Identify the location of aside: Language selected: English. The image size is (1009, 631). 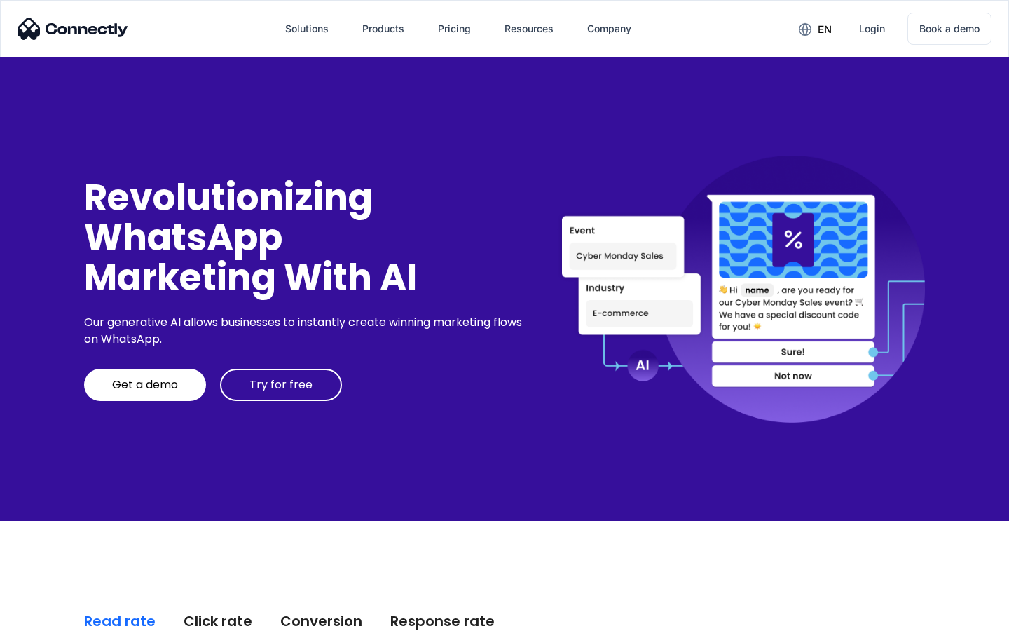
(49, 616).